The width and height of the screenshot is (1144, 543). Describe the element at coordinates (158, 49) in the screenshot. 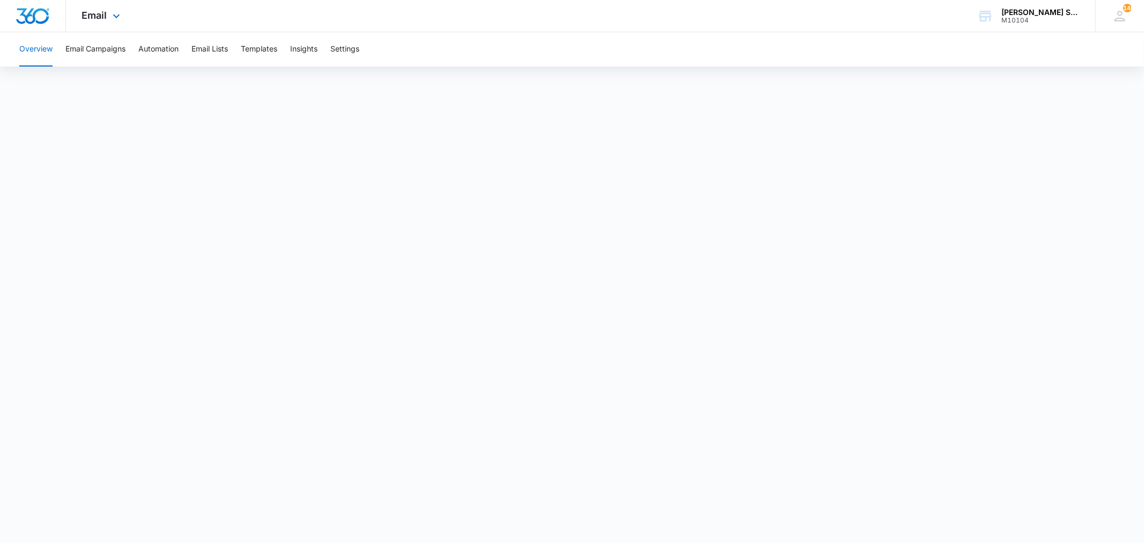

I see `button: Automation` at that location.